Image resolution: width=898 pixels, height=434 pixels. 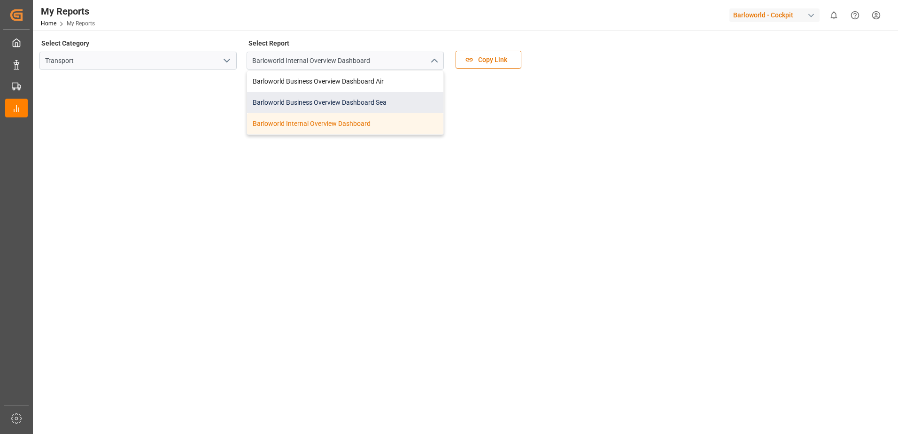 What do you see at coordinates (345, 102) in the screenshot?
I see `div: Barloworld Business Overview Dashboard Sea` at bounding box center [345, 102].